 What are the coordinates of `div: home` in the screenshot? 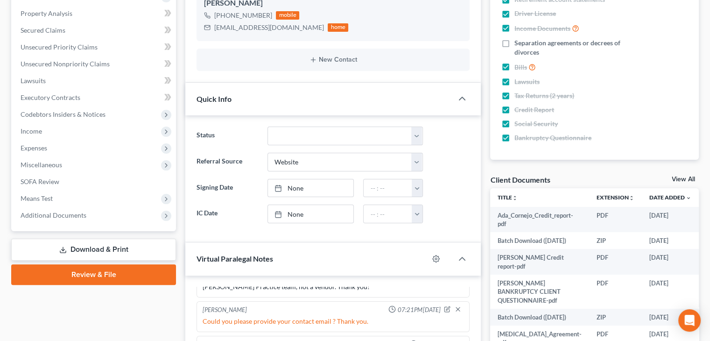 It's located at (338, 28).